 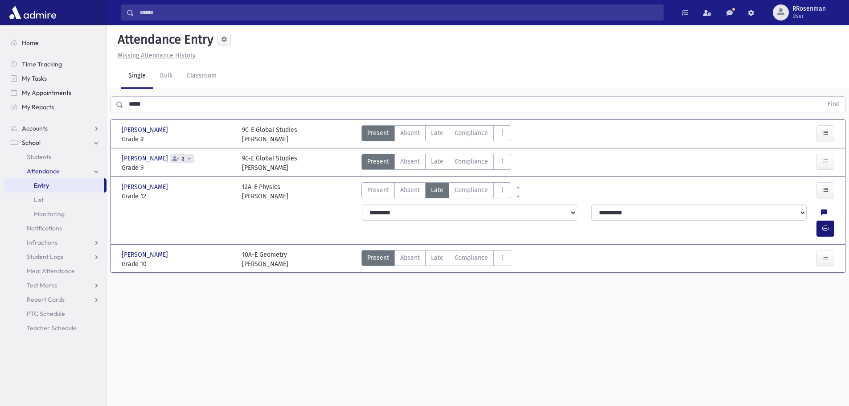 What do you see at coordinates (30, 43) in the screenshot?
I see `span: Home` at bounding box center [30, 43].